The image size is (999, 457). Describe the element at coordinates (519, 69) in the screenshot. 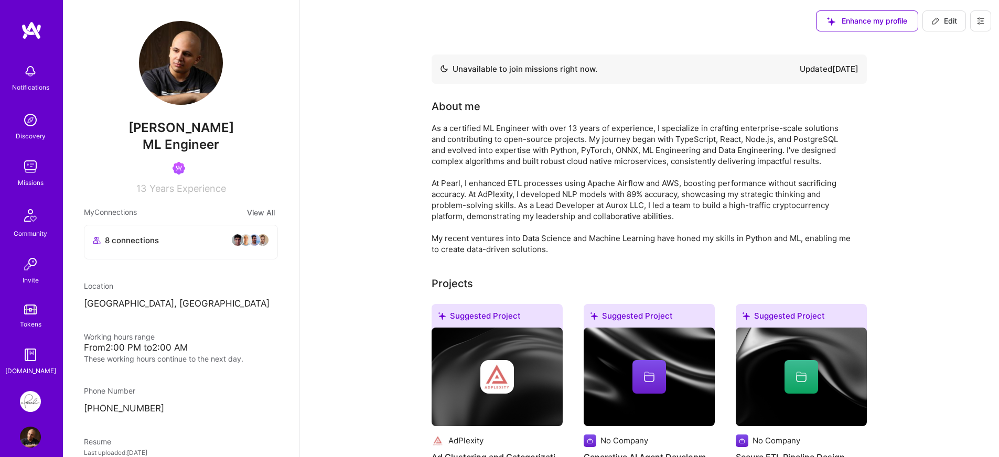

I see `div: Unavailable to join missions right now.` at that location.